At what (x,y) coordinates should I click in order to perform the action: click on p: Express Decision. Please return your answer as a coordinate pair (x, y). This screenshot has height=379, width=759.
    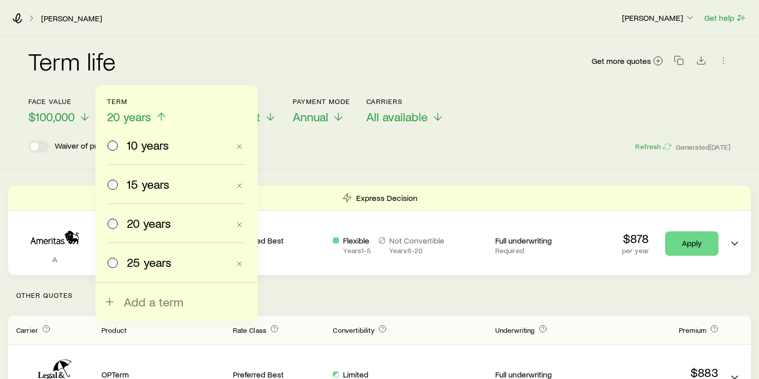
    Looking at the image, I should click on (386, 198).